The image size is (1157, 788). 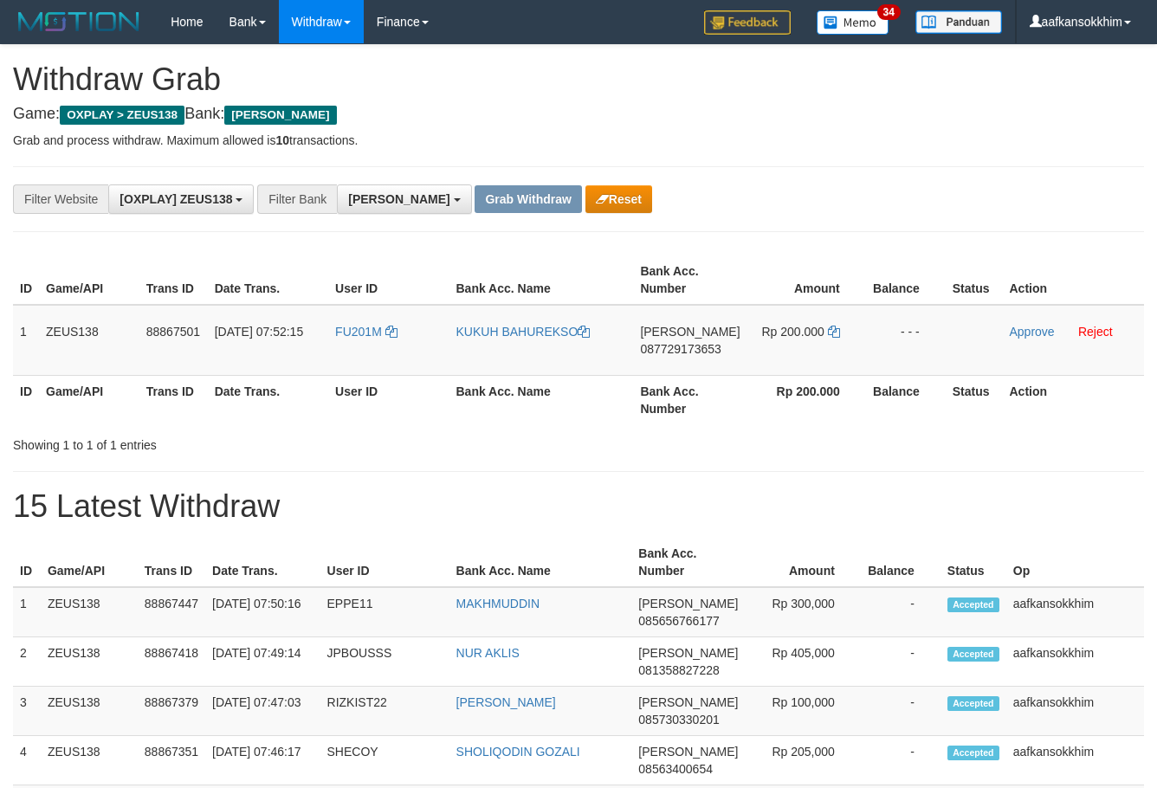 What do you see at coordinates (171, 612) in the screenshot?
I see `td: 88867447` at bounding box center [171, 612].